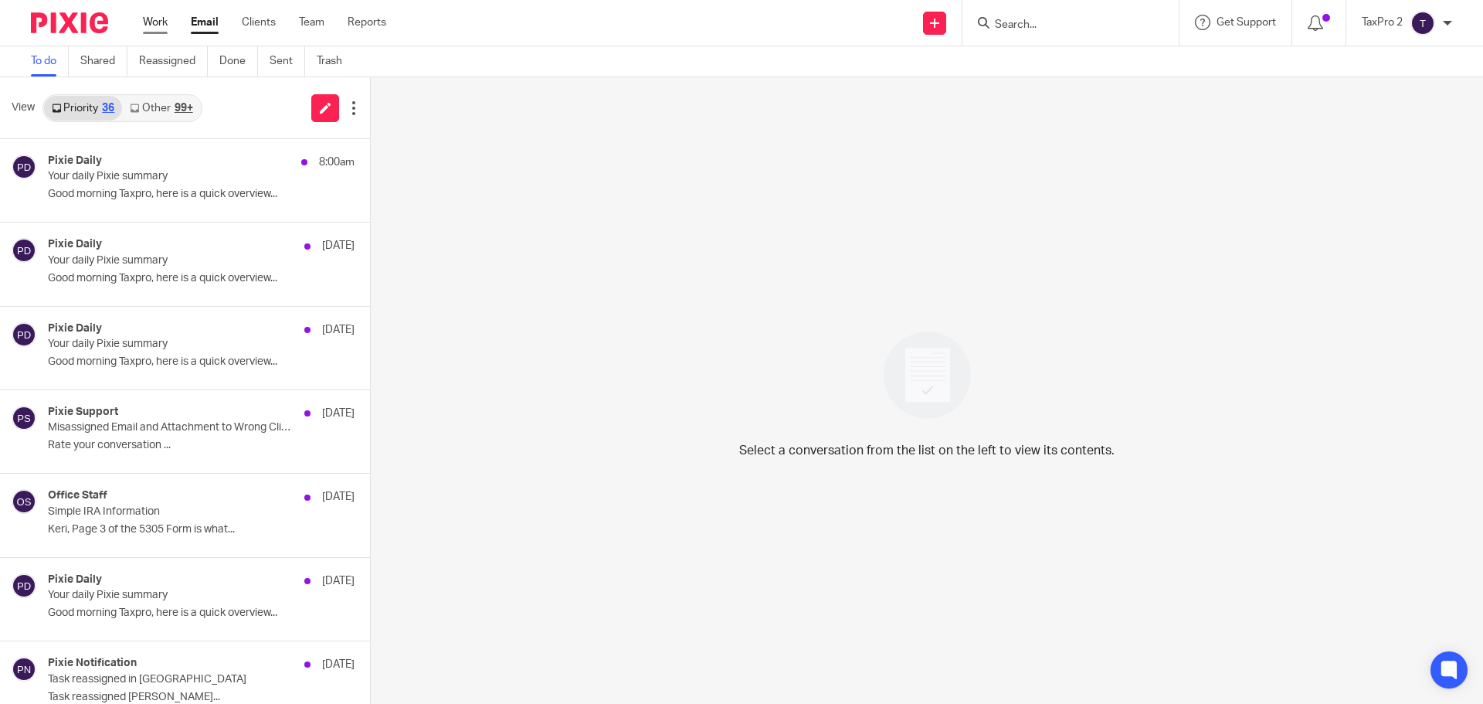  What do you see at coordinates (287, 61) in the screenshot?
I see `a: Sent` at bounding box center [287, 61].